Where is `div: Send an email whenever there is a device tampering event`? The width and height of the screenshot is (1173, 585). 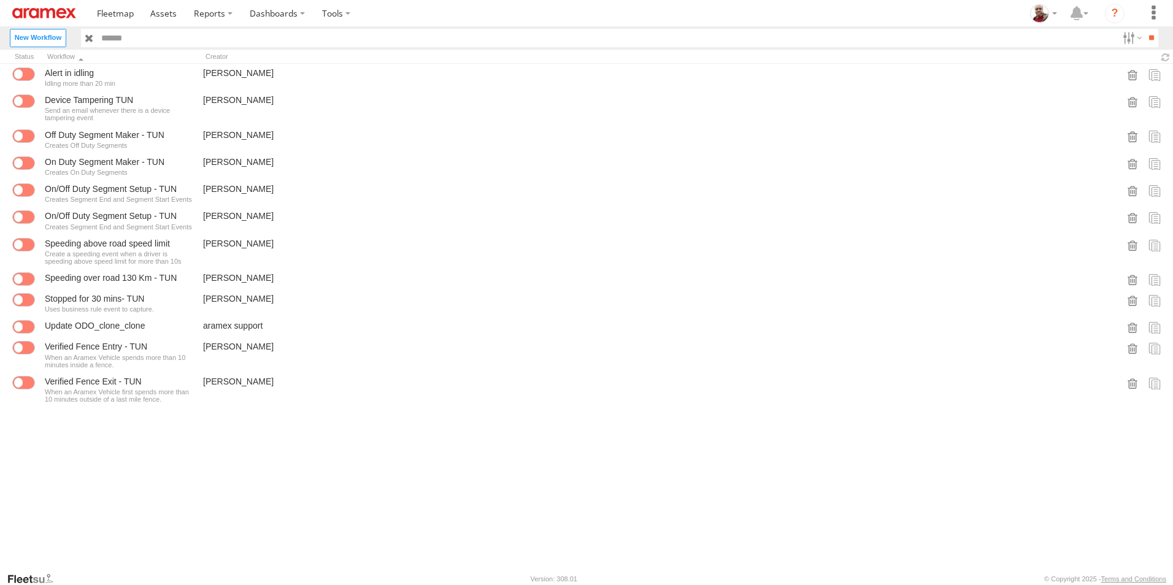 div: Send an email whenever there is a device tampering event is located at coordinates (119, 114).